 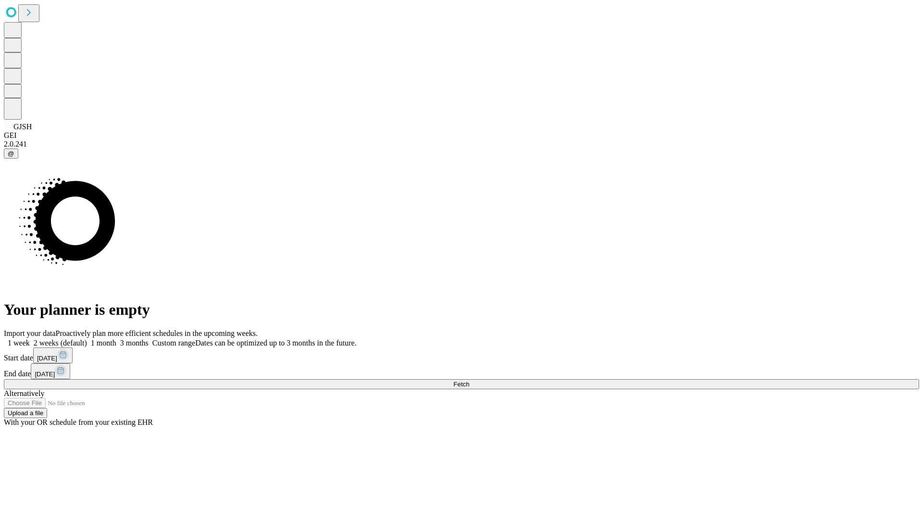 What do you see at coordinates (461, 371) in the screenshot?
I see `div: End date` at bounding box center [461, 371].